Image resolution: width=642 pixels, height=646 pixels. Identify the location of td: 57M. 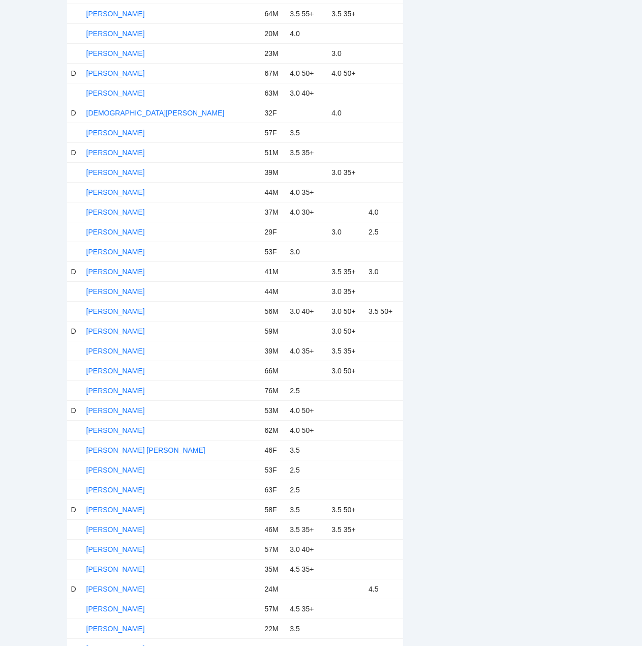
(273, 608).